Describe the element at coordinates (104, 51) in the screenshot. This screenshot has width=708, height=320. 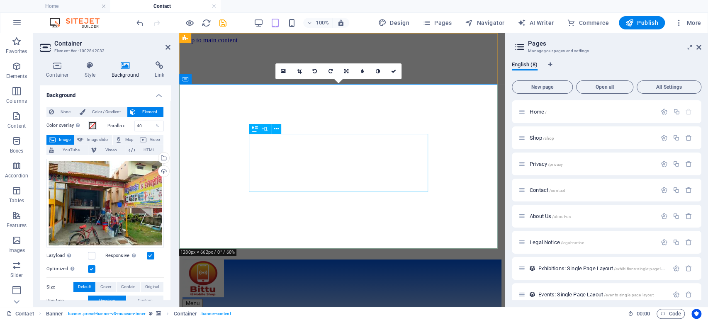
I see `h3: Element #ed-1002842032` at that location.